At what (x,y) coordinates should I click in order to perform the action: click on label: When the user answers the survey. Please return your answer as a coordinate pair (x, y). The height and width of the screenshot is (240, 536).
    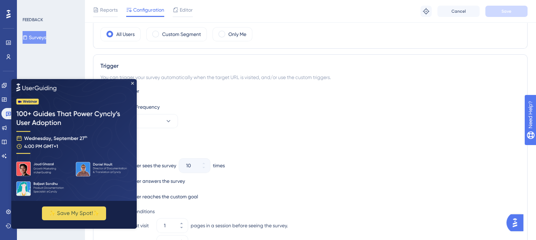
    Looking at the image, I should click on (147, 181).